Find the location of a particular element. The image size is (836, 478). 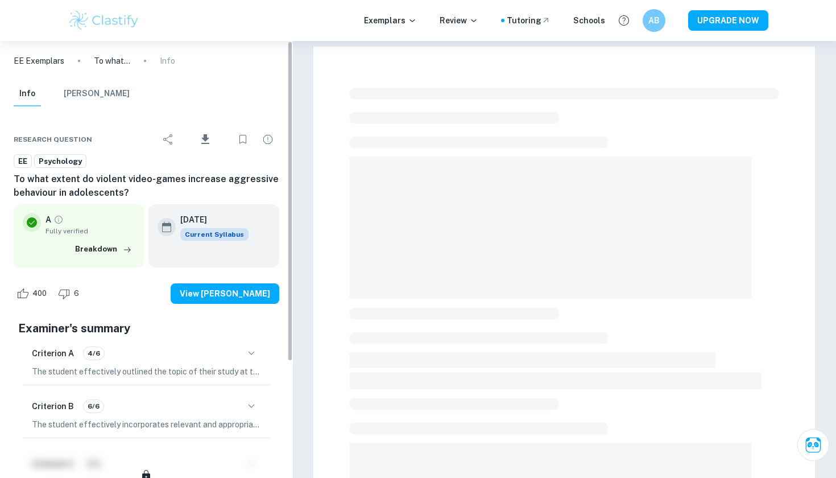

h6: AB is located at coordinates (654, 20).